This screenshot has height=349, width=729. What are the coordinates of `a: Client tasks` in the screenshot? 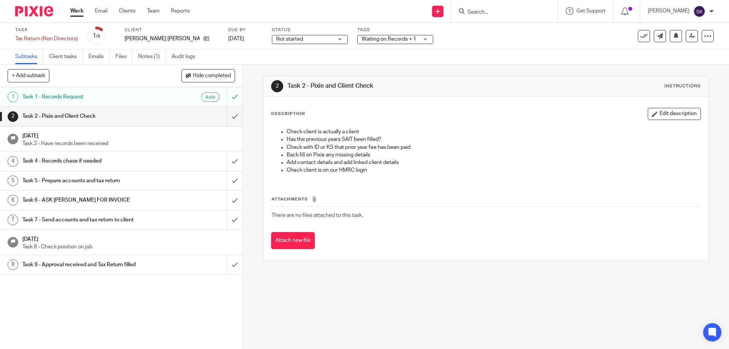 It's located at (66, 57).